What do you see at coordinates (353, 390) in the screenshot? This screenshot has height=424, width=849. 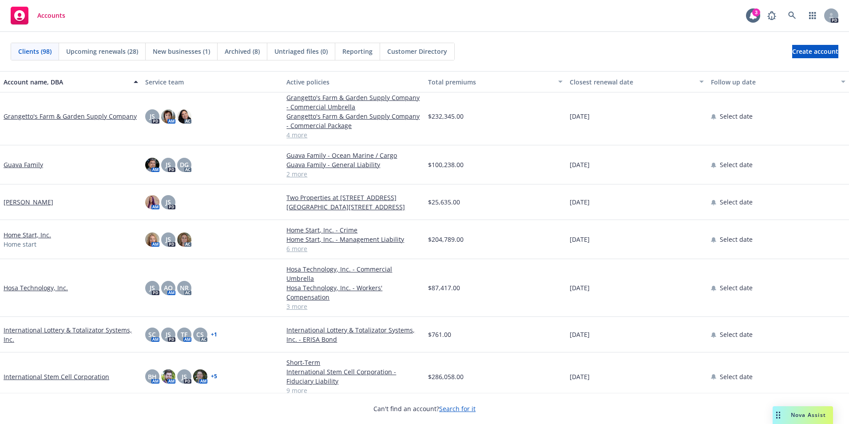 I see `a: 9 more` at bounding box center [353, 390].